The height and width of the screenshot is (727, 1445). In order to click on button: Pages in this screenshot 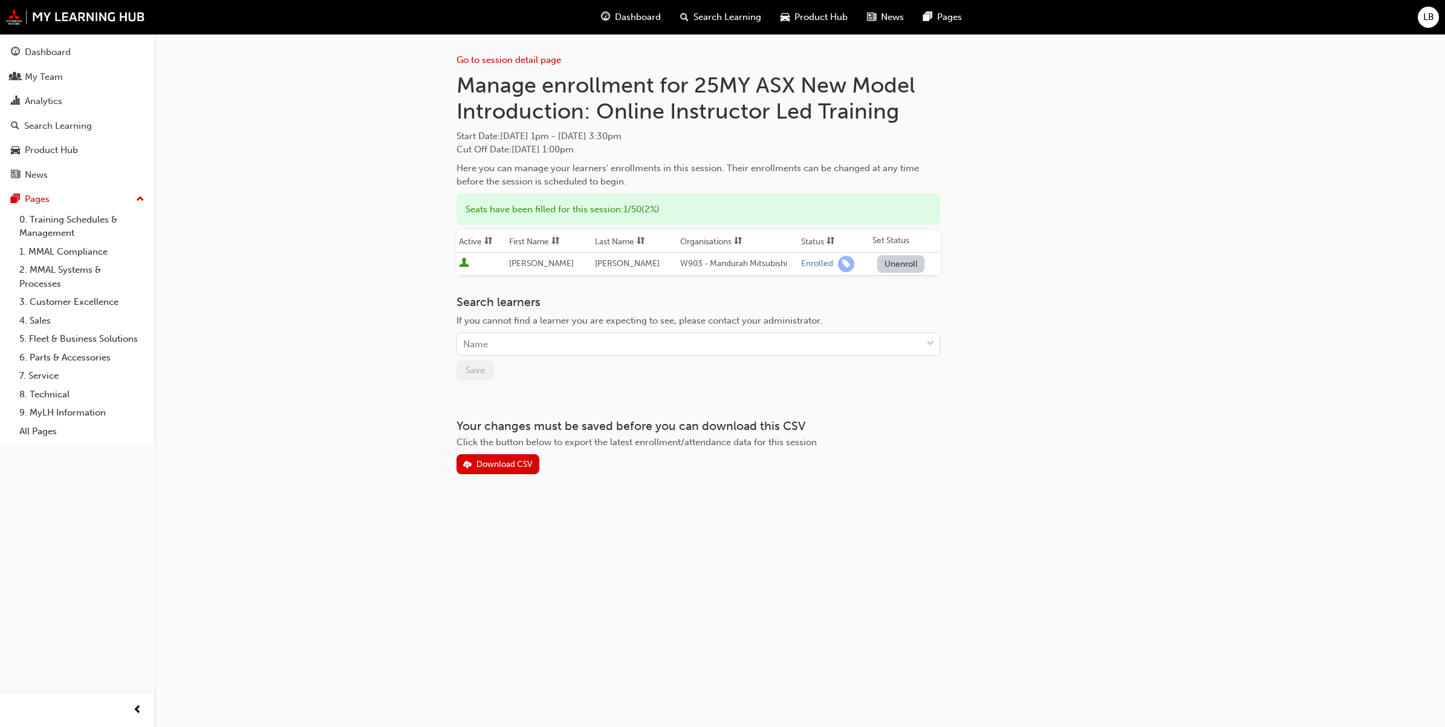, I will do `click(77, 199)`.